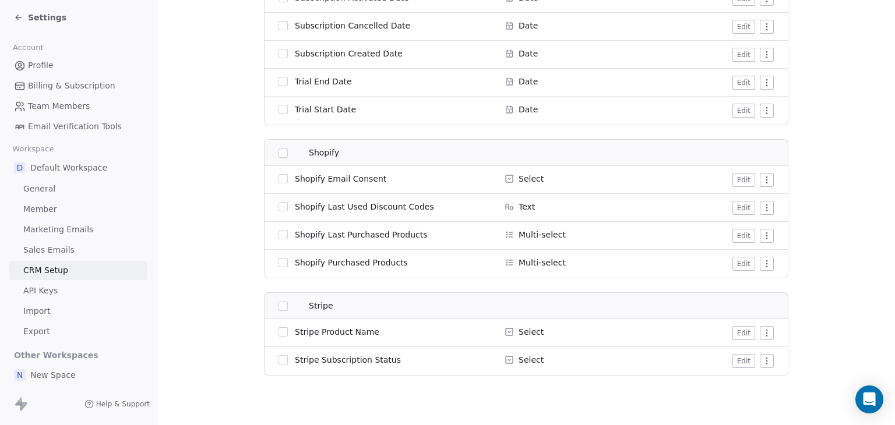 The image size is (895, 425). Describe the element at coordinates (349, 54) in the screenshot. I see `span: Subscription Created Date` at that location.